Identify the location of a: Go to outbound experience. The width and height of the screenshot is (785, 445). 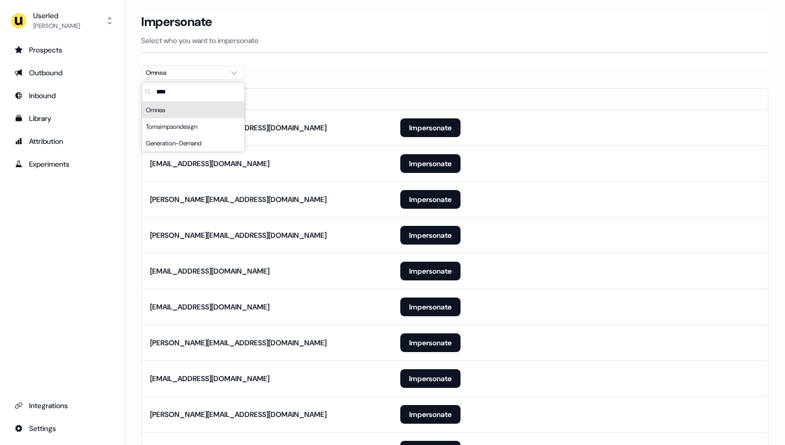
(62, 73).